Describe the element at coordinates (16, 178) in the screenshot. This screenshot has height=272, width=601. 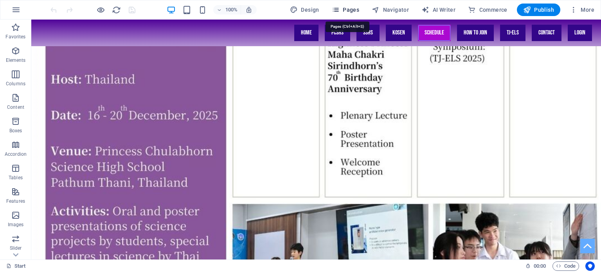
I see `p: Tables` at that location.